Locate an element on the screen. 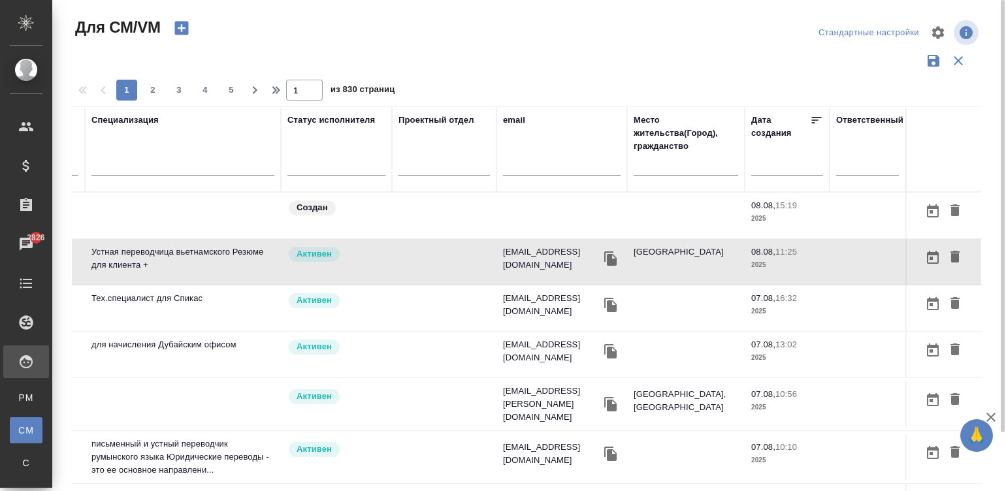 The width and height of the screenshot is (1006, 491). span: 5 is located at coordinates (231, 90).